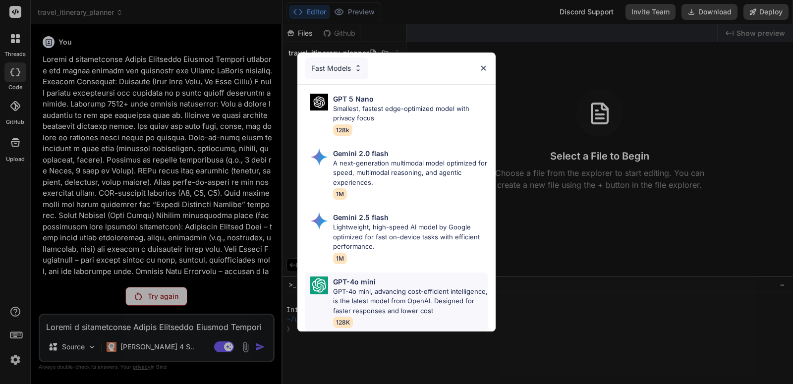 The width and height of the screenshot is (793, 384). Describe the element at coordinates (410, 301) in the screenshot. I see `p: GPT-4o mini, advancing cost-efficient intelligence, is the latest model from OpenAI. Designed for...` at that location.